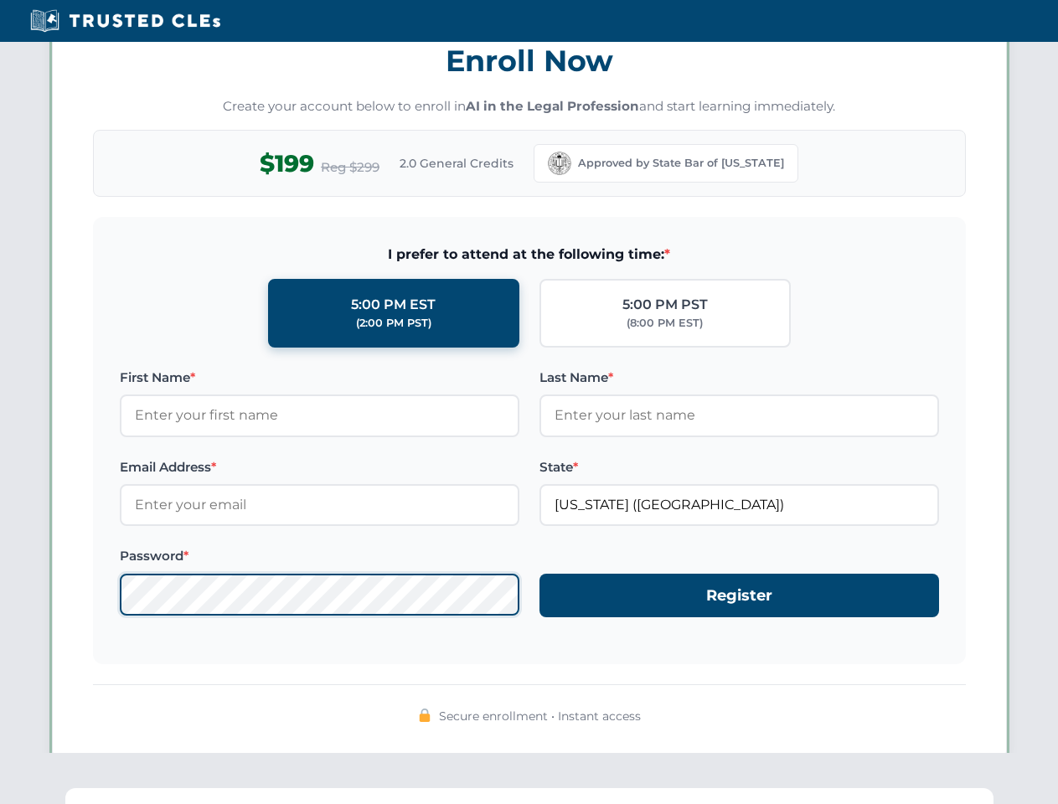 The width and height of the screenshot is (1058, 804). Describe the element at coordinates (665, 305) in the screenshot. I see `div: 5:00 PM PST` at that location.